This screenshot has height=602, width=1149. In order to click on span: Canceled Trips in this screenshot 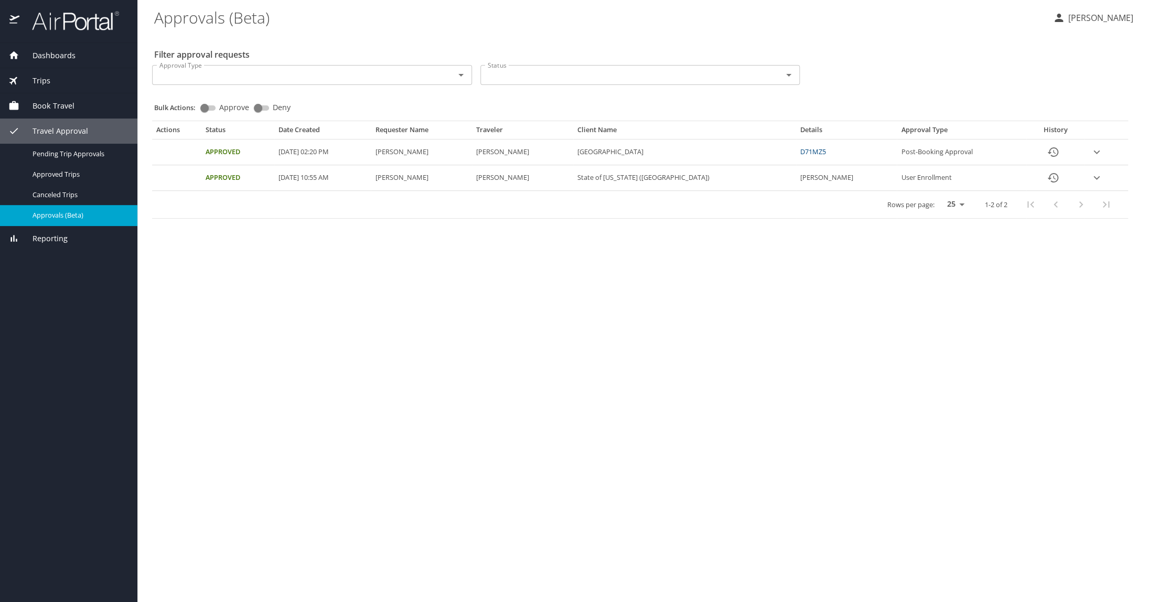, I will do `click(79, 195)`.